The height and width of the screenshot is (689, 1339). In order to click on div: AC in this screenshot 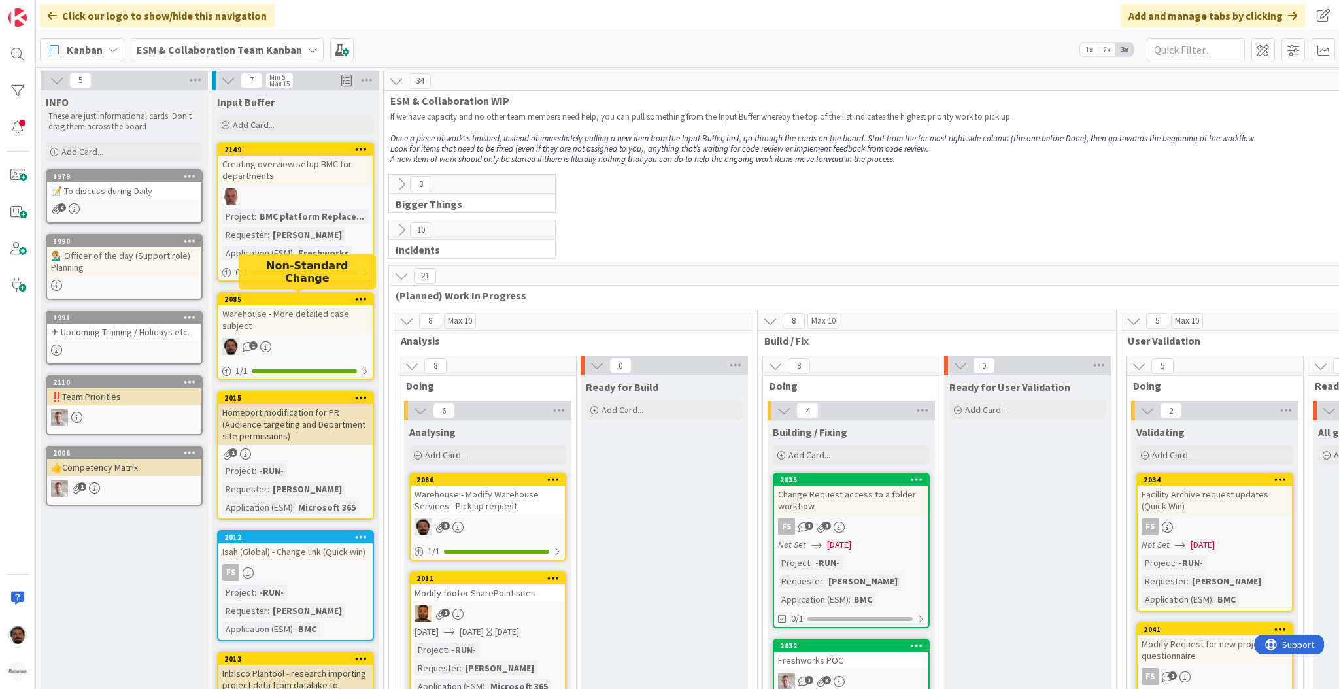, I will do `click(488, 527)`.